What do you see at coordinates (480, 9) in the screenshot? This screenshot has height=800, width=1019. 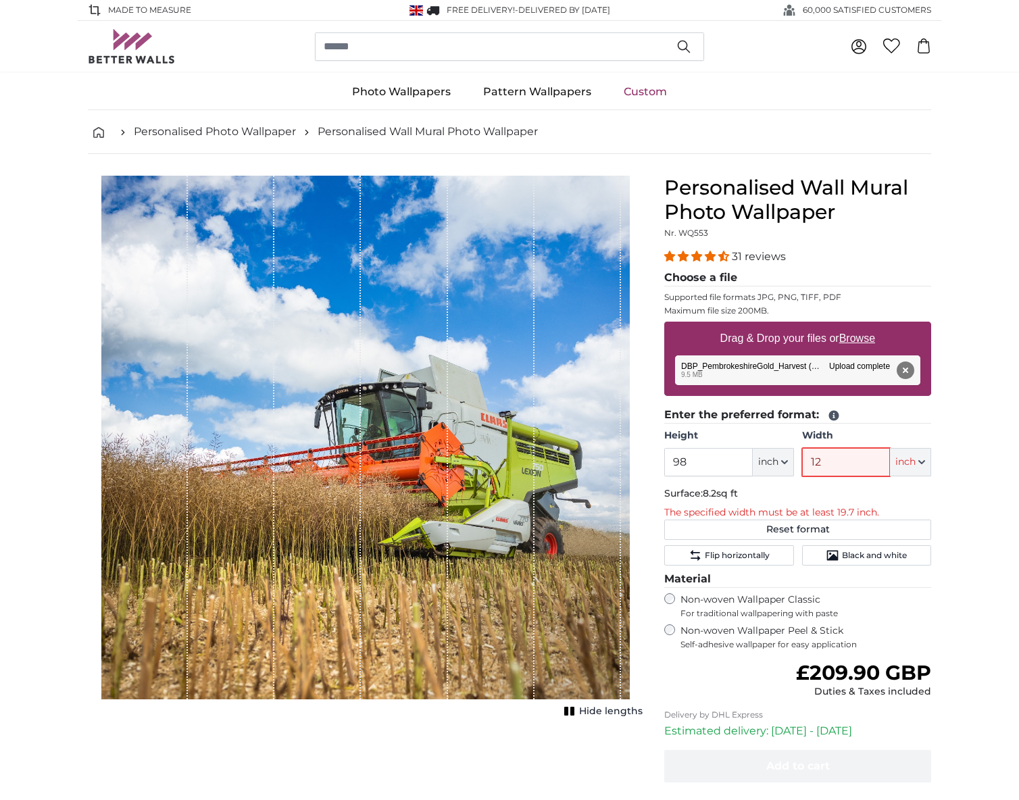 I see `span: FREE delivery!` at bounding box center [480, 9].